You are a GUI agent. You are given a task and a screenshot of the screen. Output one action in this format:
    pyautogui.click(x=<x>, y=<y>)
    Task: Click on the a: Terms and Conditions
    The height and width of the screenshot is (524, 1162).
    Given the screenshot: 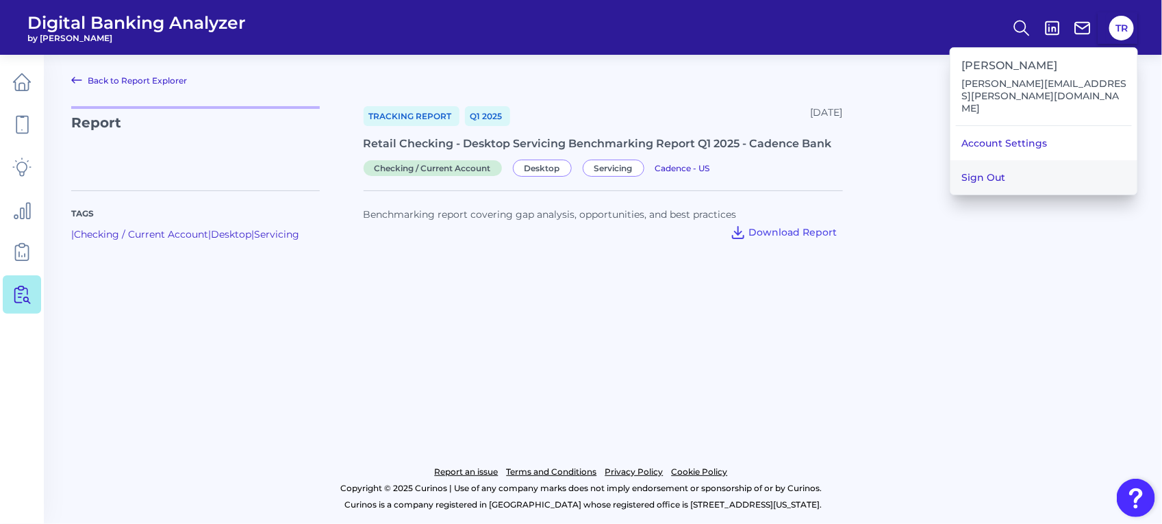 What is the action you would take?
    pyautogui.click(x=552, y=472)
    